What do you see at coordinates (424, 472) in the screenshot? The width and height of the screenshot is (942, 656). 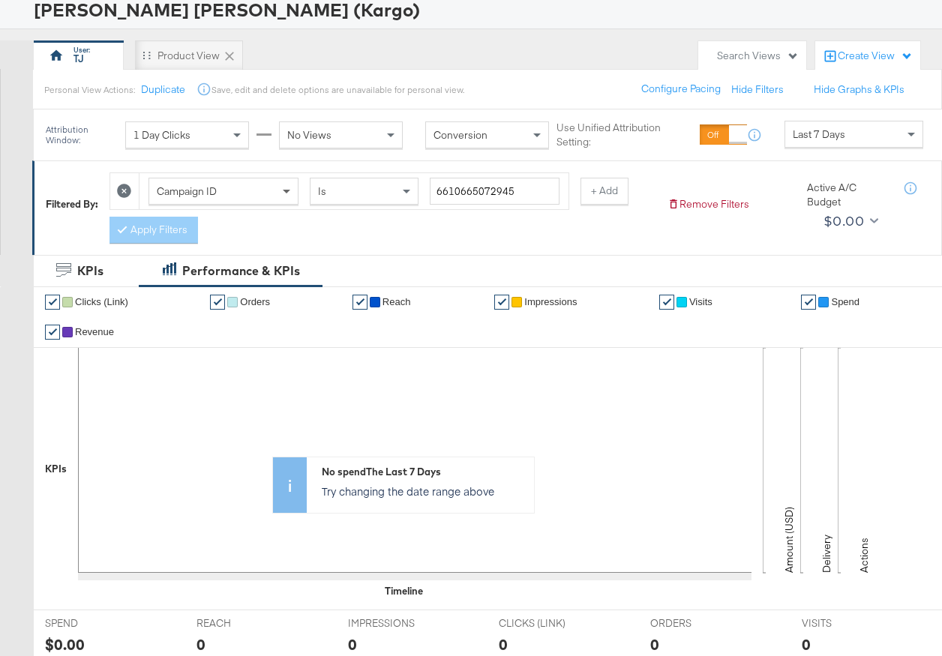 I see `div: No spend The Last 7 Days` at bounding box center [424, 472].